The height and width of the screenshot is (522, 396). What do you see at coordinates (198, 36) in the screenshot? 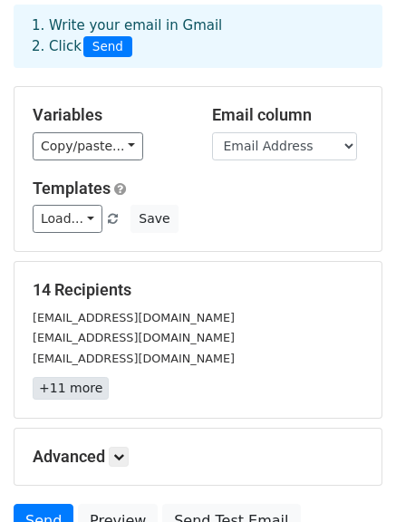
I see `div: 1. Write your email in Gmail 2. Click` at bounding box center [198, 36].